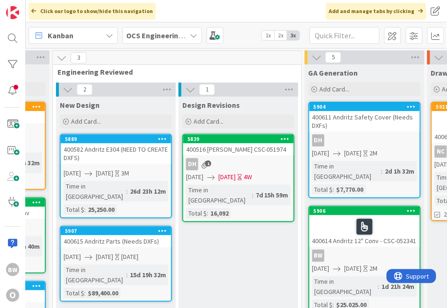  Describe the element at coordinates (101, 210) in the screenshot. I see `div: 25,250.00` at that location.